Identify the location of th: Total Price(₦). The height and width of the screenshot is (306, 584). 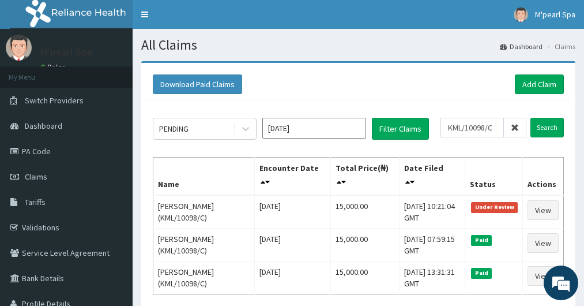
(365, 176).